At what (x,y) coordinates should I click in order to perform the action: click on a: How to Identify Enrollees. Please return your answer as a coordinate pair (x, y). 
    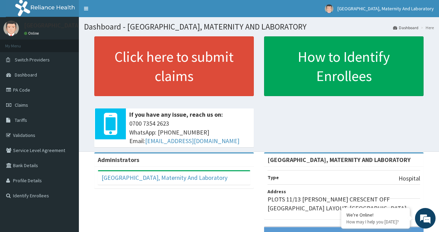
    Looking at the image, I should click on (344, 66).